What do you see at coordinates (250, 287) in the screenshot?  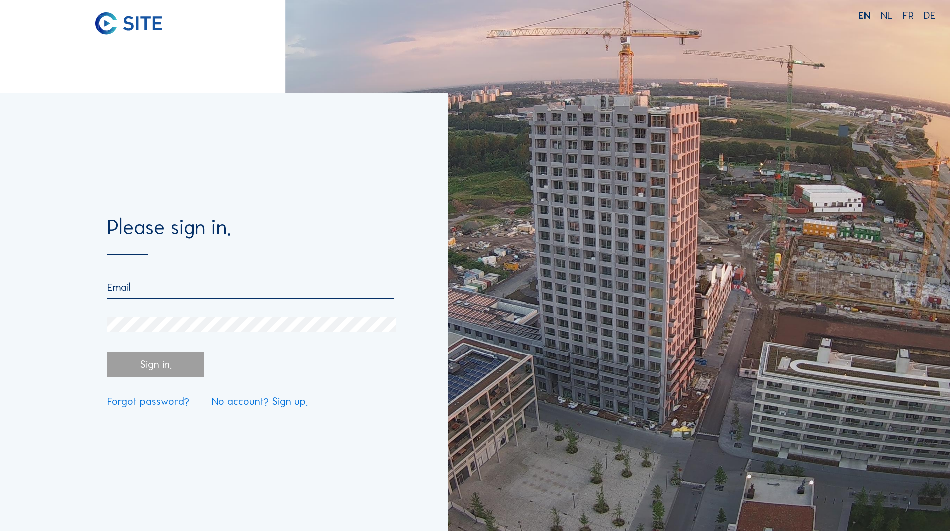 I see `input: Email` at bounding box center [250, 287].